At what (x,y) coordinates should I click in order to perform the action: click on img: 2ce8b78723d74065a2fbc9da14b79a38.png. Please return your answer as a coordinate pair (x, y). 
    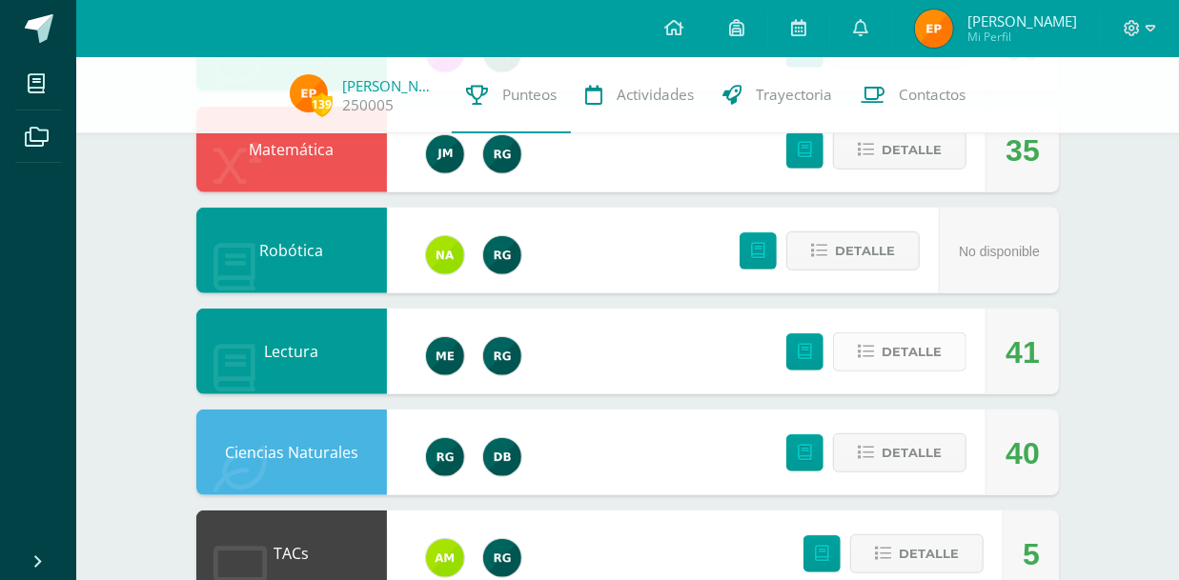
    Looking at the image, I should click on (502, 457).